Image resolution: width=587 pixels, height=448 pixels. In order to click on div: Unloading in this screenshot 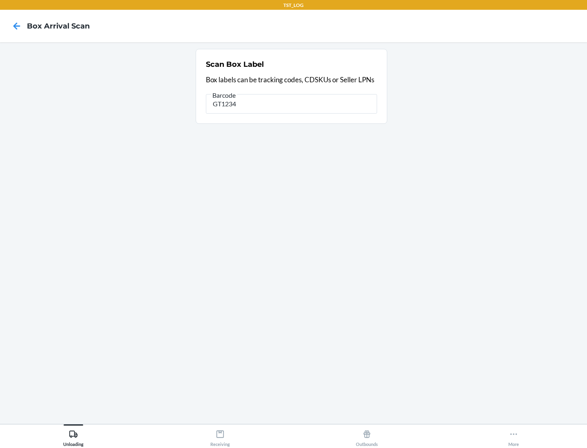, I will do `click(73, 437)`.